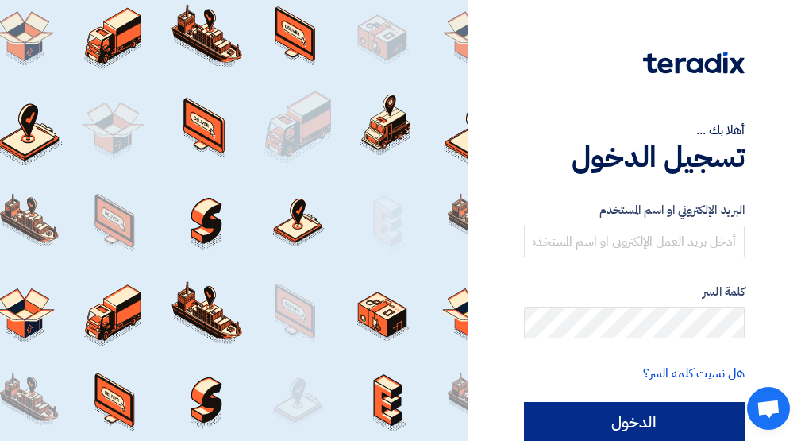 Image resolution: width=801 pixels, height=441 pixels. What do you see at coordinates (634, 157) in the screenshot?
I see `h1: تسجيل الدخول` at bounding box center [634, 157].